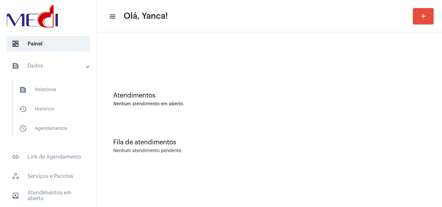 This screenshot has width=442, height=207. I want to click on div: Atendimentos, so click(270, 96).